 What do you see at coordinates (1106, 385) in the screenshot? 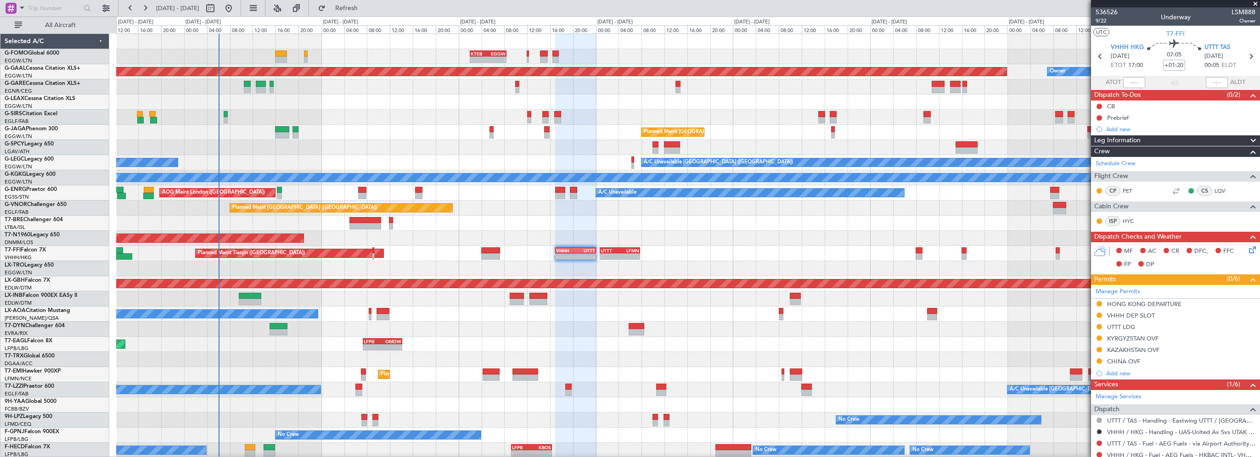
I see `span: Services` at bounding box center [1106, 385].